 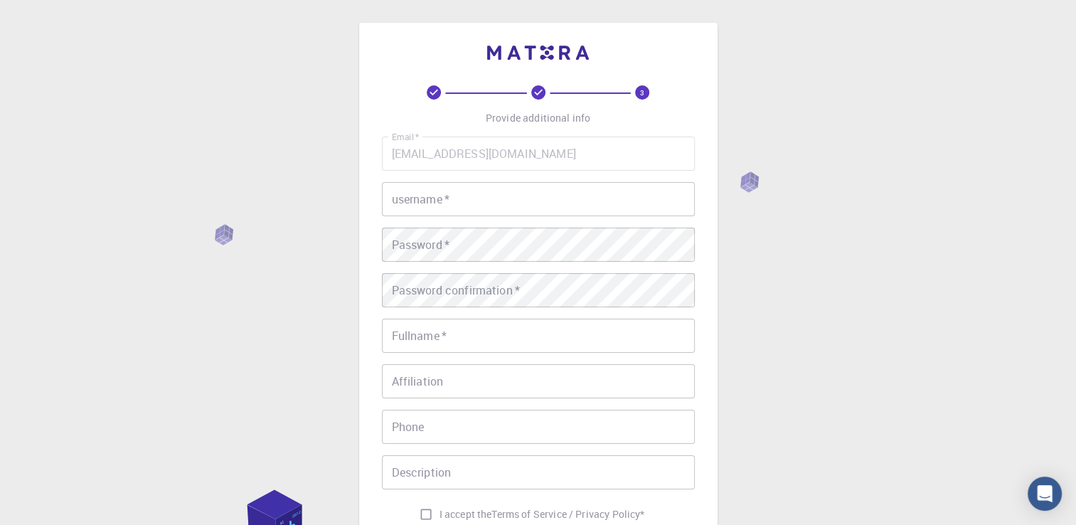 I want to click on a: Terms of Service / Privacy Policy*, so click(x=568, y=514).